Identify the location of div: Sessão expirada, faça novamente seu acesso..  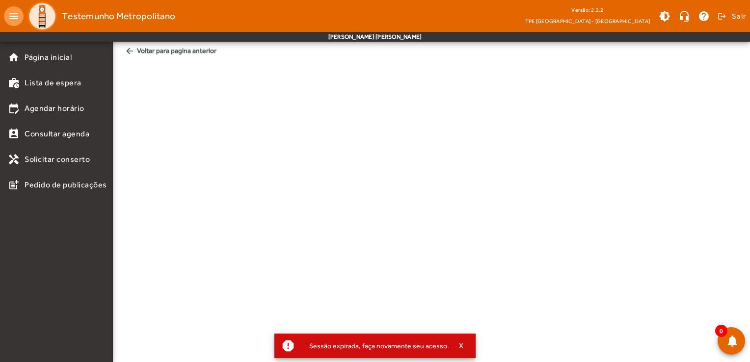
(375, 346).